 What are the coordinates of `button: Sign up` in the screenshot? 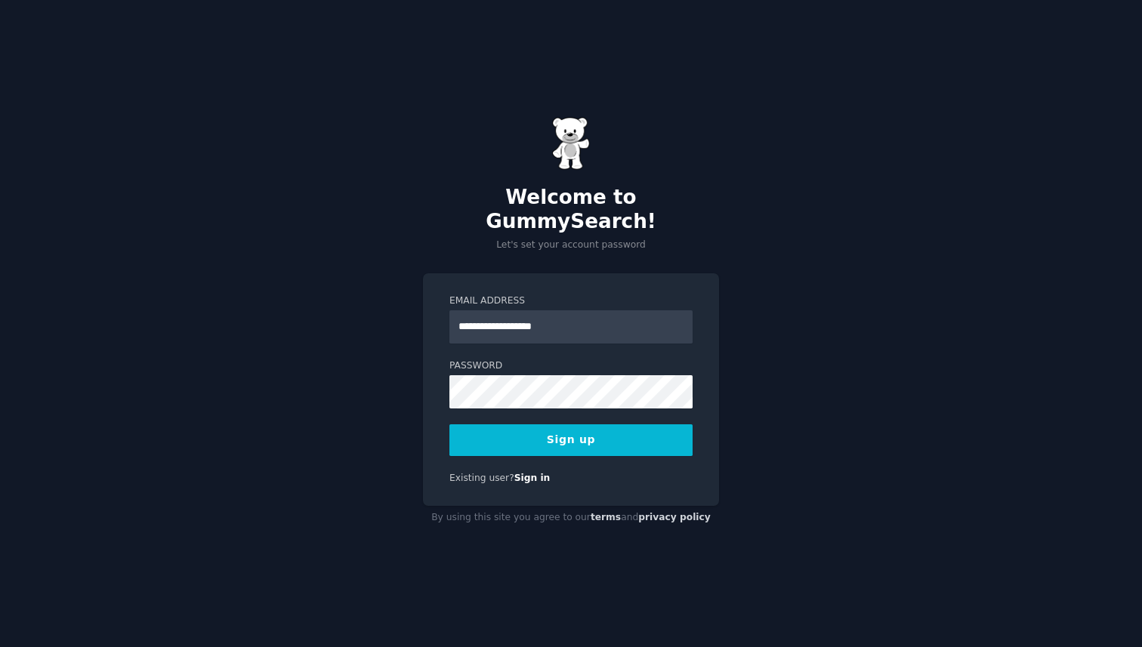 It's located at (571, 440).